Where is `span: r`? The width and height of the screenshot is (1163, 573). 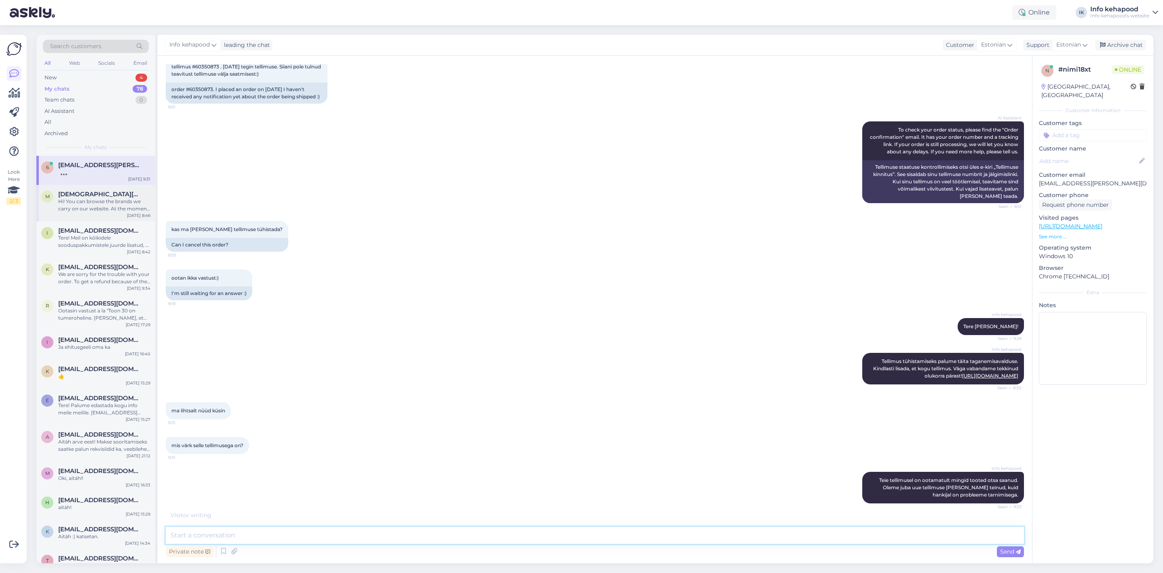
span: r is located at coordinates (47, 305).